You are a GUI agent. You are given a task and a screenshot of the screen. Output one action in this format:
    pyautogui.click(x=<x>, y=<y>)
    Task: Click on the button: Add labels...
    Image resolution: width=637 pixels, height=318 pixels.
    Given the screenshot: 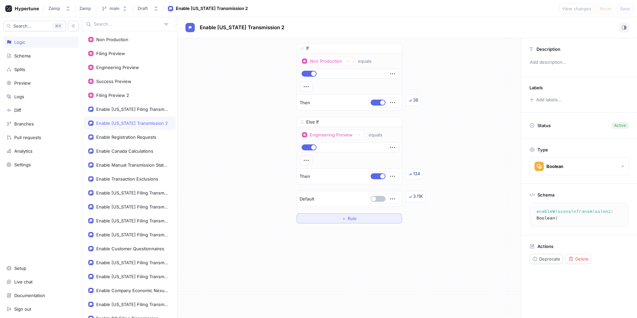 What is the action you would take?
    pyautogui.click(x=546, y=100)
    